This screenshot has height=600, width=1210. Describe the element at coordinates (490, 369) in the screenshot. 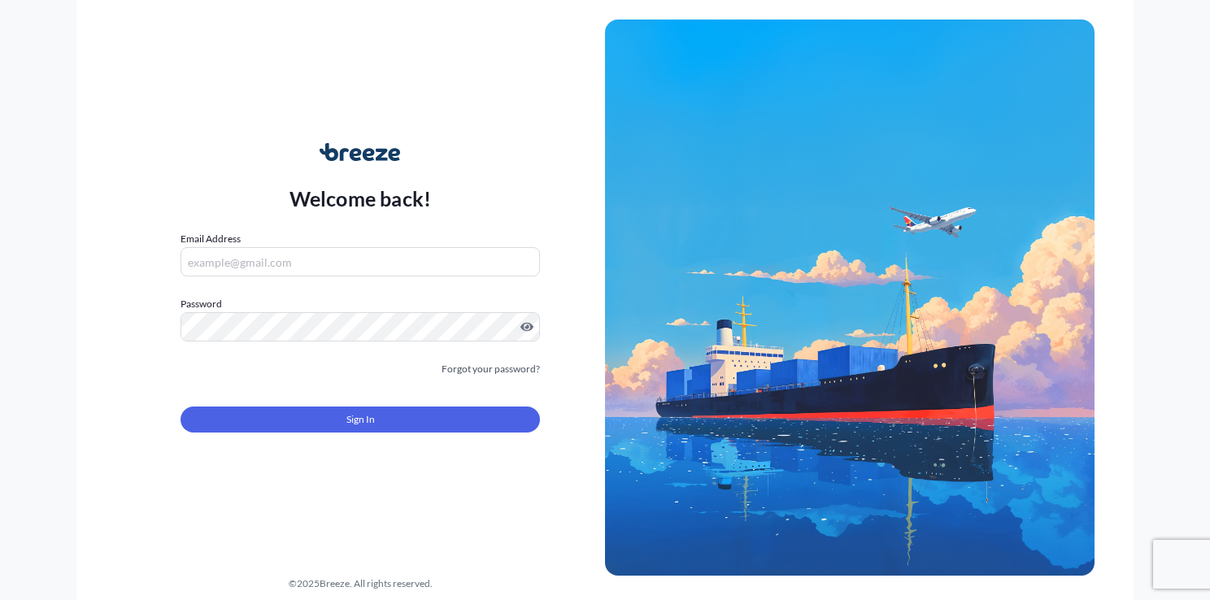

I see `a: Forgot your password?` at that location.